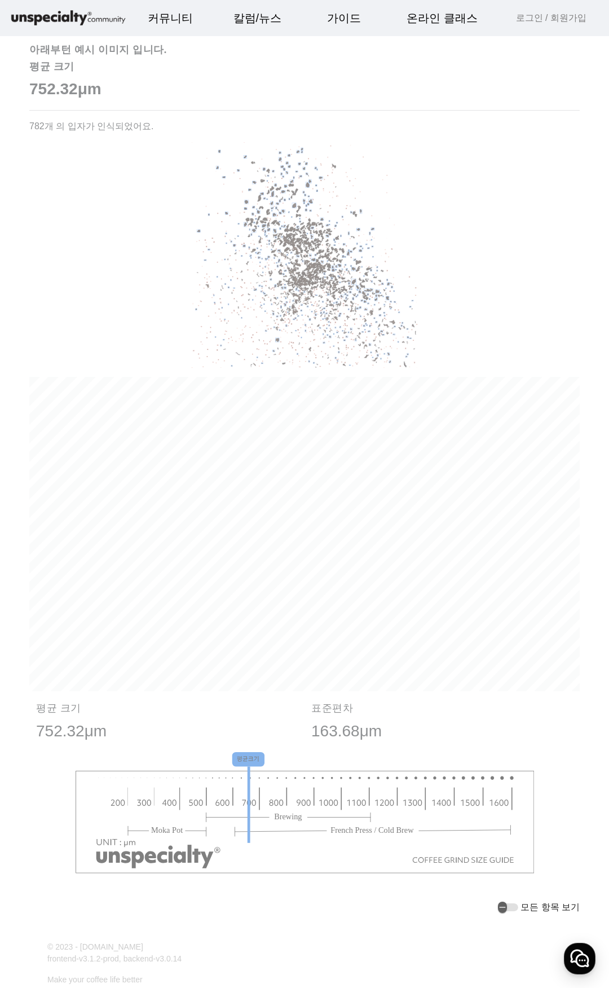 This screenshot has width=609, height=988. What do you see at coordinates (170, 18) in the screenshot?
I see `a: 커뮤니티` at bounding box center [170, 18].